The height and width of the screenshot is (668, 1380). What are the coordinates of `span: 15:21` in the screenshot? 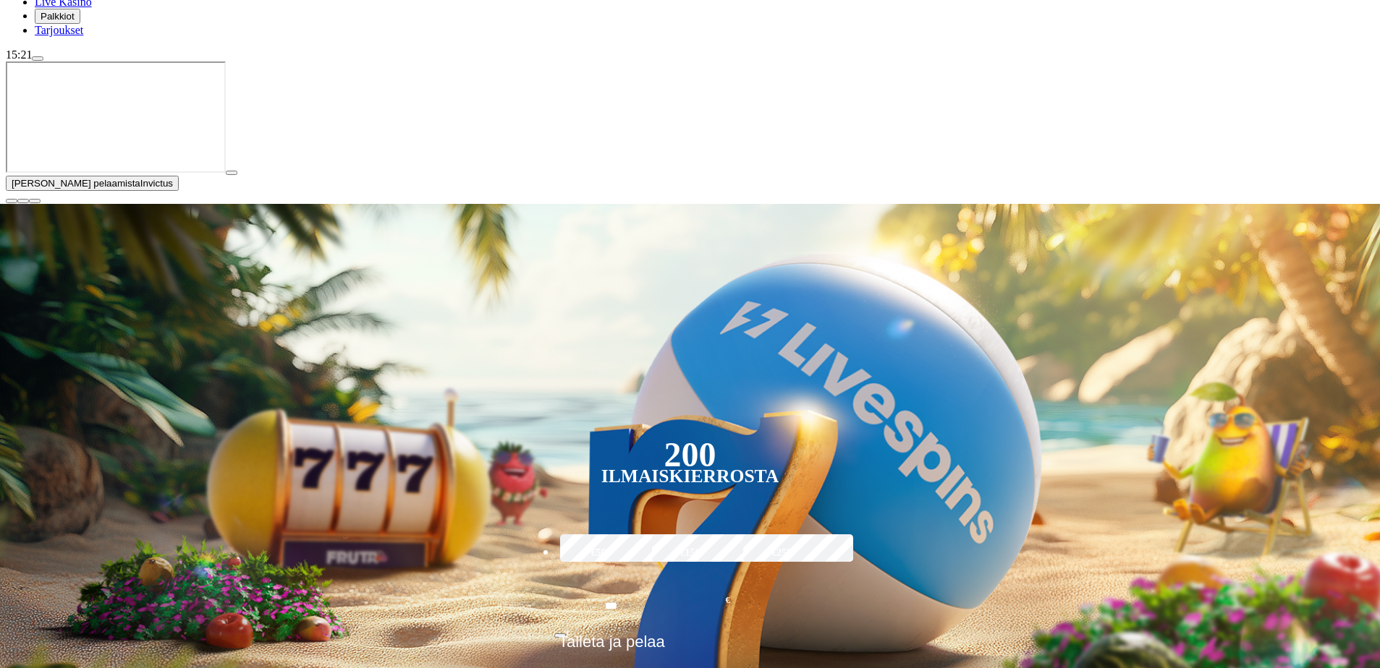 It's located at (19, 54).